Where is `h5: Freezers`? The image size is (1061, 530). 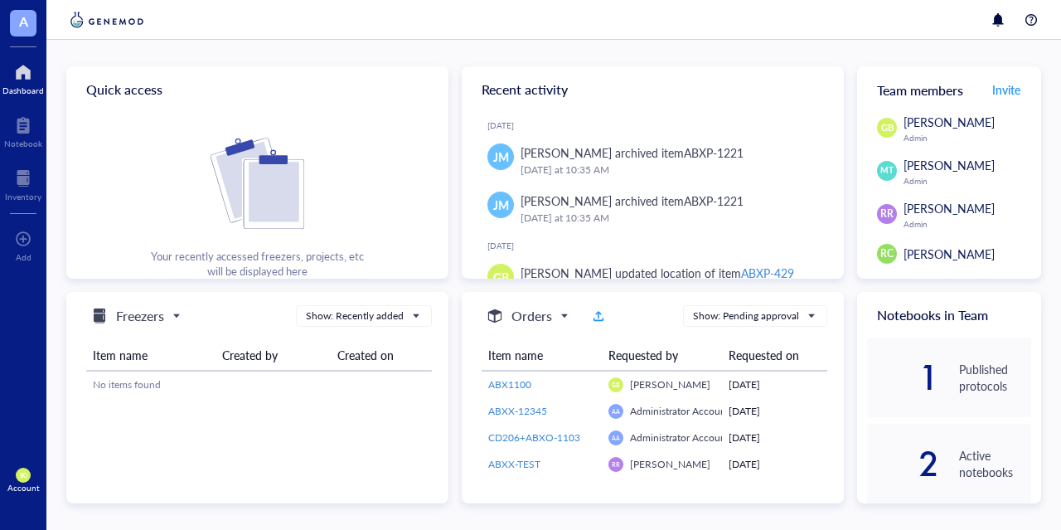
h5: Freezers is located at coordinates (140, 316).